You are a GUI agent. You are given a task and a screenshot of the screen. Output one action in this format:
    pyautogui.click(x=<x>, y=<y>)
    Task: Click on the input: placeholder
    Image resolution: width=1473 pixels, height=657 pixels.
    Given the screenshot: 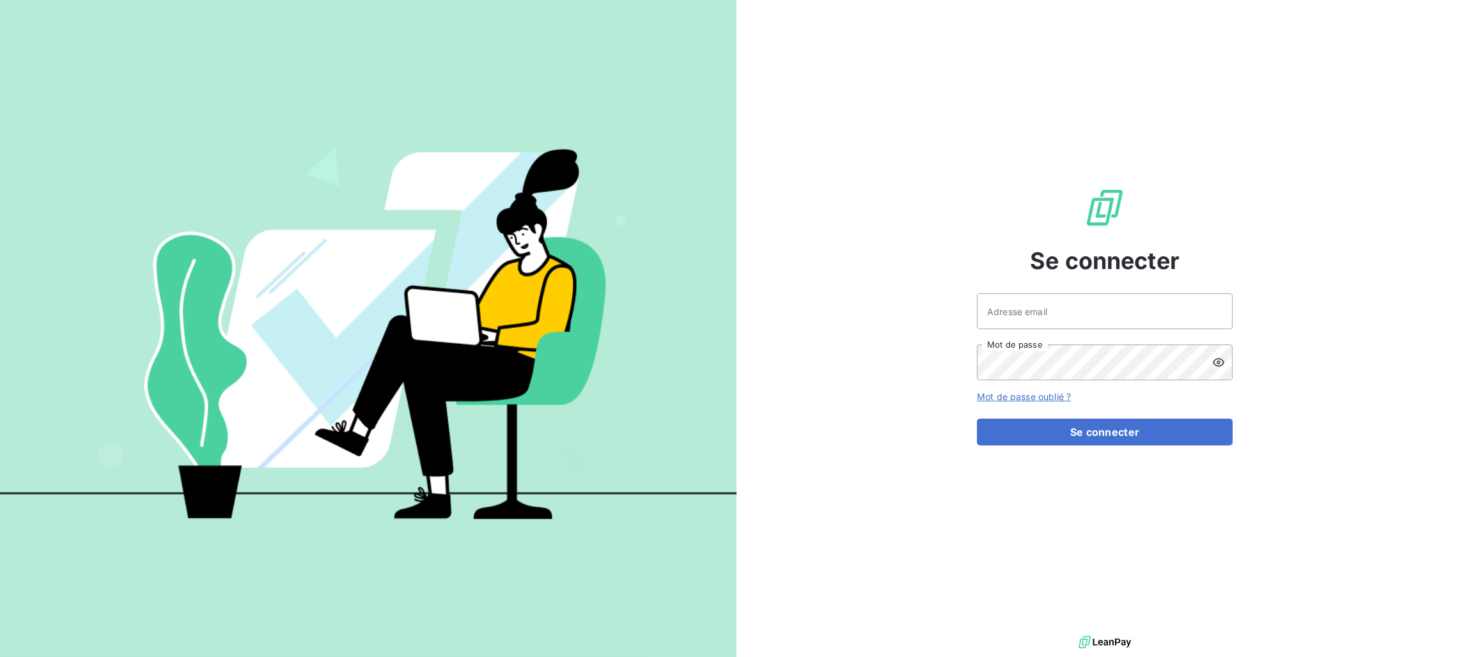 What is the action you would take?
    pyautogui.click(x=1104, y=311)
    